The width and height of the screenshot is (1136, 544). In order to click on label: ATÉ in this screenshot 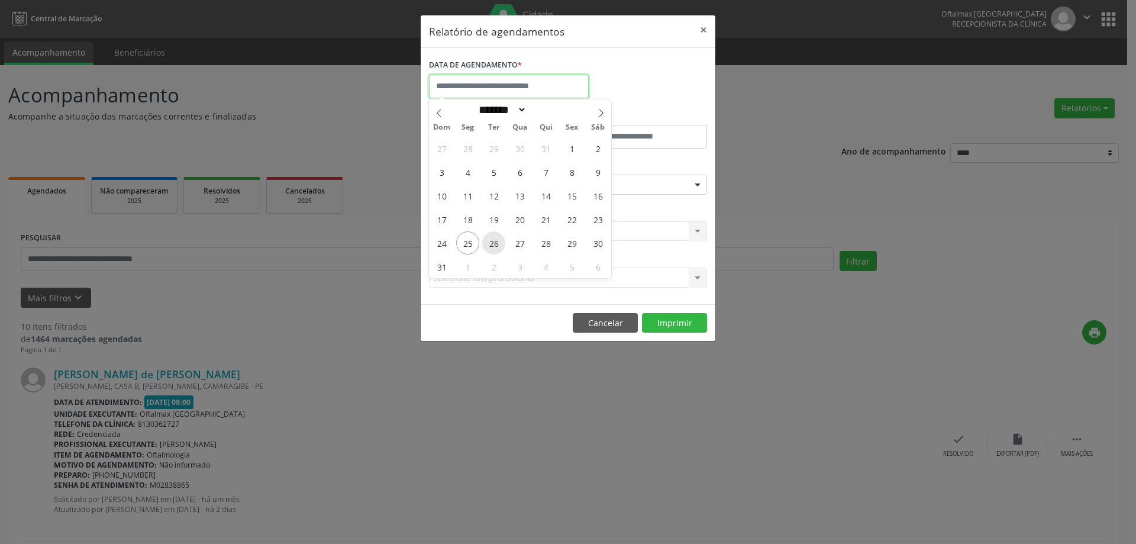, I will do `click(639, 115)`.